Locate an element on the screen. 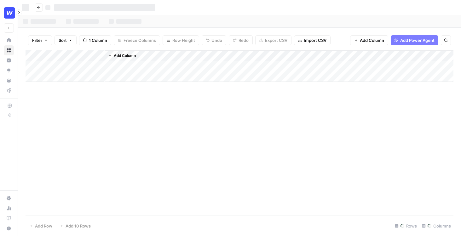 Image resolution: width=461 pixels, height=236 pixels. a: Browse is located at coordinates (9, 50).